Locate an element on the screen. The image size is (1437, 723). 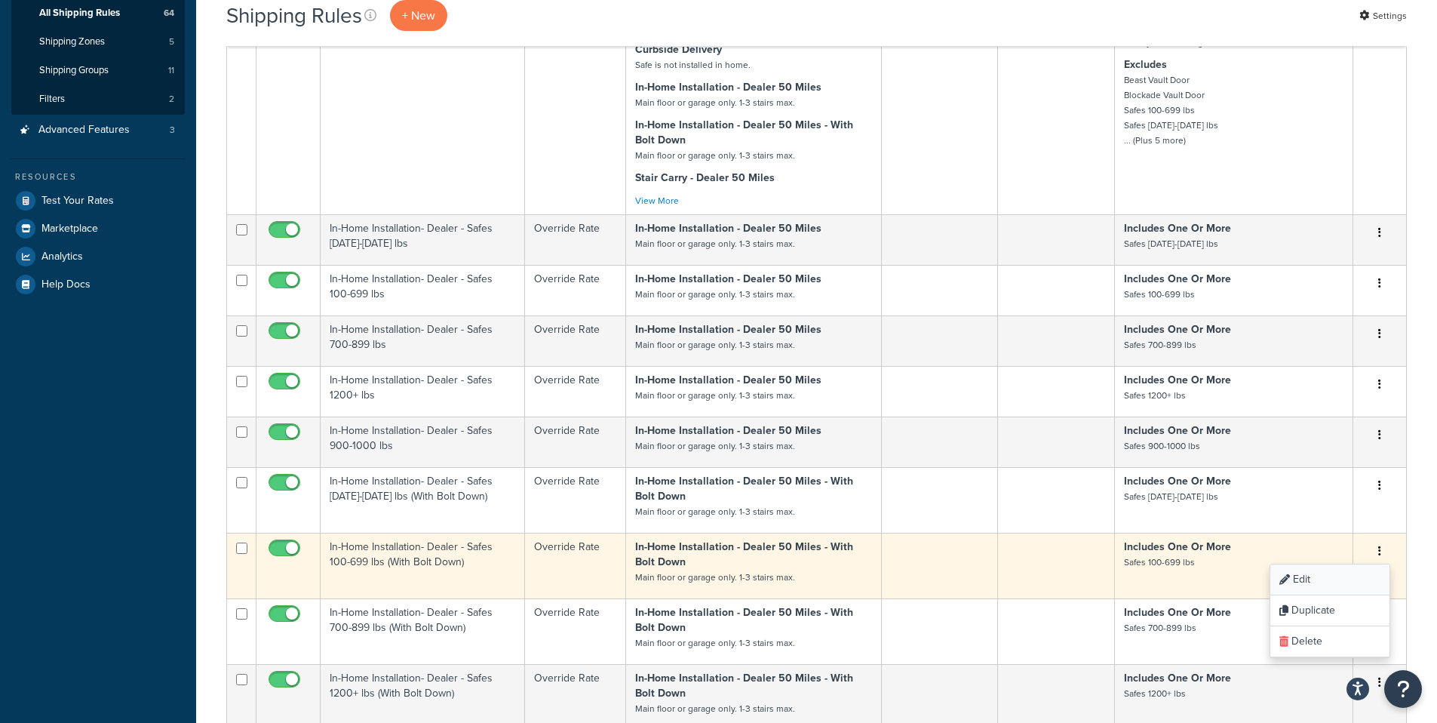
td: In-Home Installation- Dealer - Safes 100-699 lbs (With Bolt Down) is located at coordinates (423, 565).